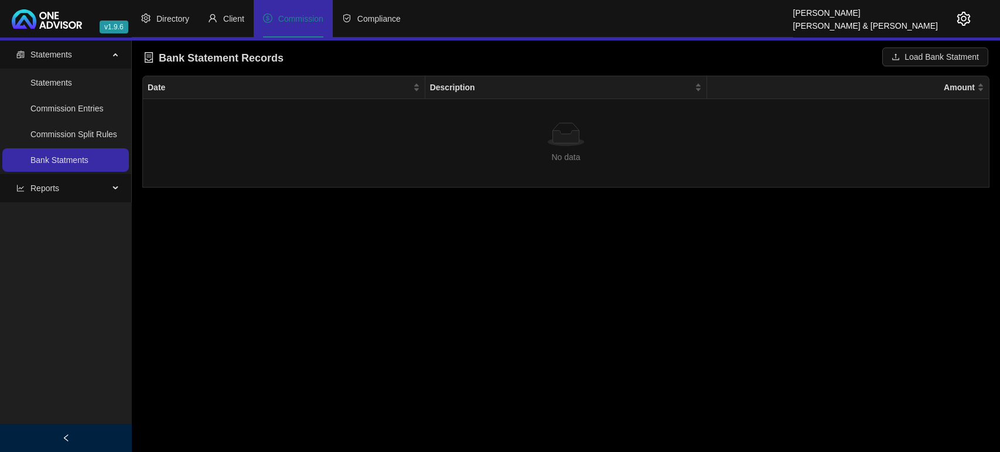 The image size is (1000, 452). What do you see at coordinates (51, 83) in the screenshot?
I see `a: Statements` at bounding box center [51, 83].